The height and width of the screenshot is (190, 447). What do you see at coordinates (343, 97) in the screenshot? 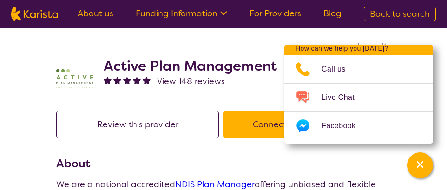
I see `span: Live Chat` at bounding box center [343, 97].